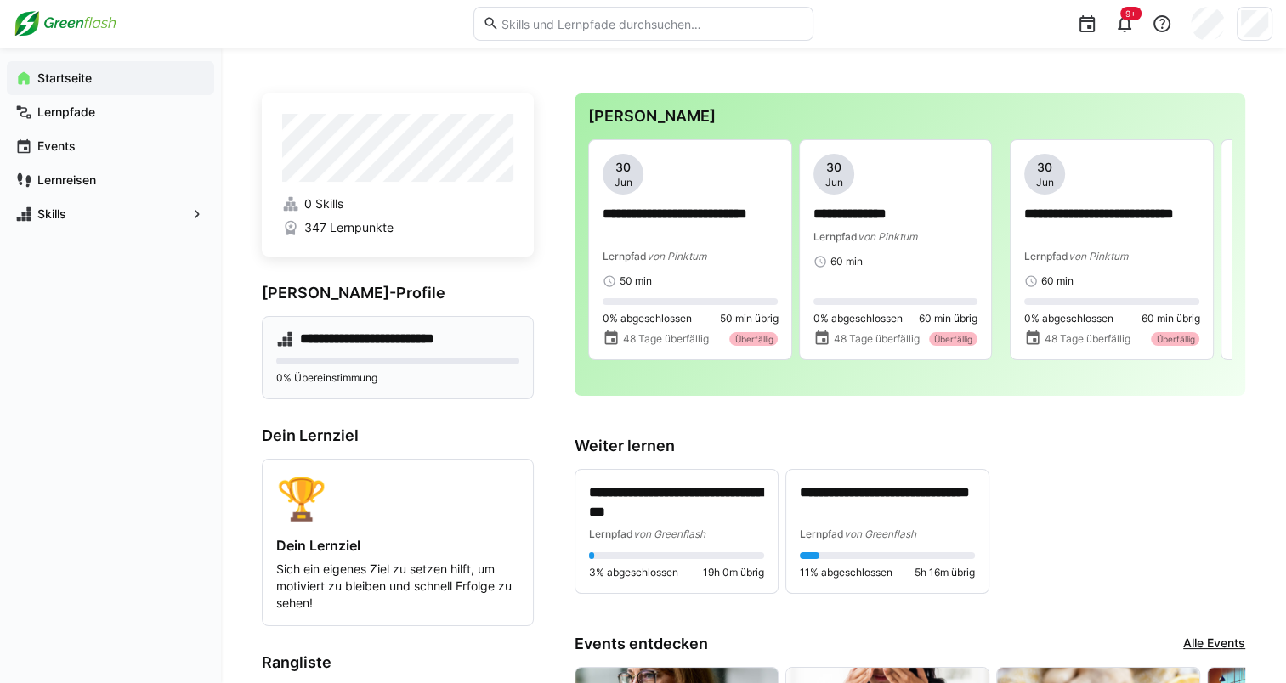  What do you see at coordinates (1130, 14) in the screenshot?
I see `span: 9+` at bounding box center [1130, 14].